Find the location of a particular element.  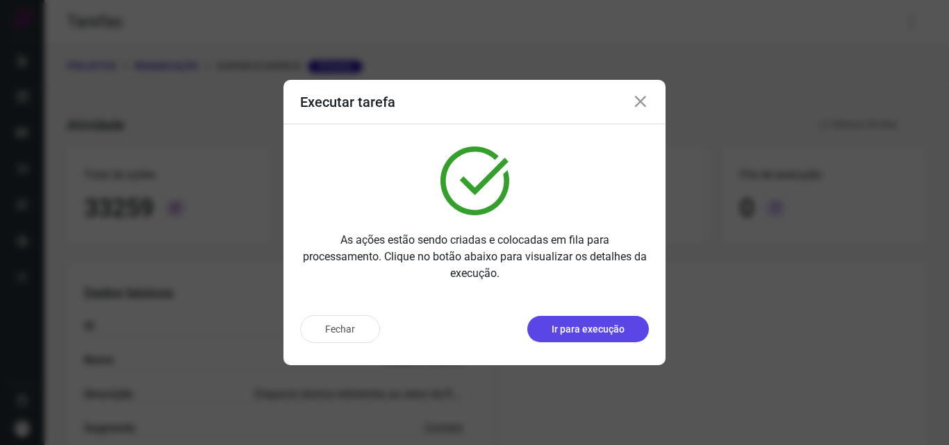

h3: Executar tarefa is located at coordinates (347, 102).